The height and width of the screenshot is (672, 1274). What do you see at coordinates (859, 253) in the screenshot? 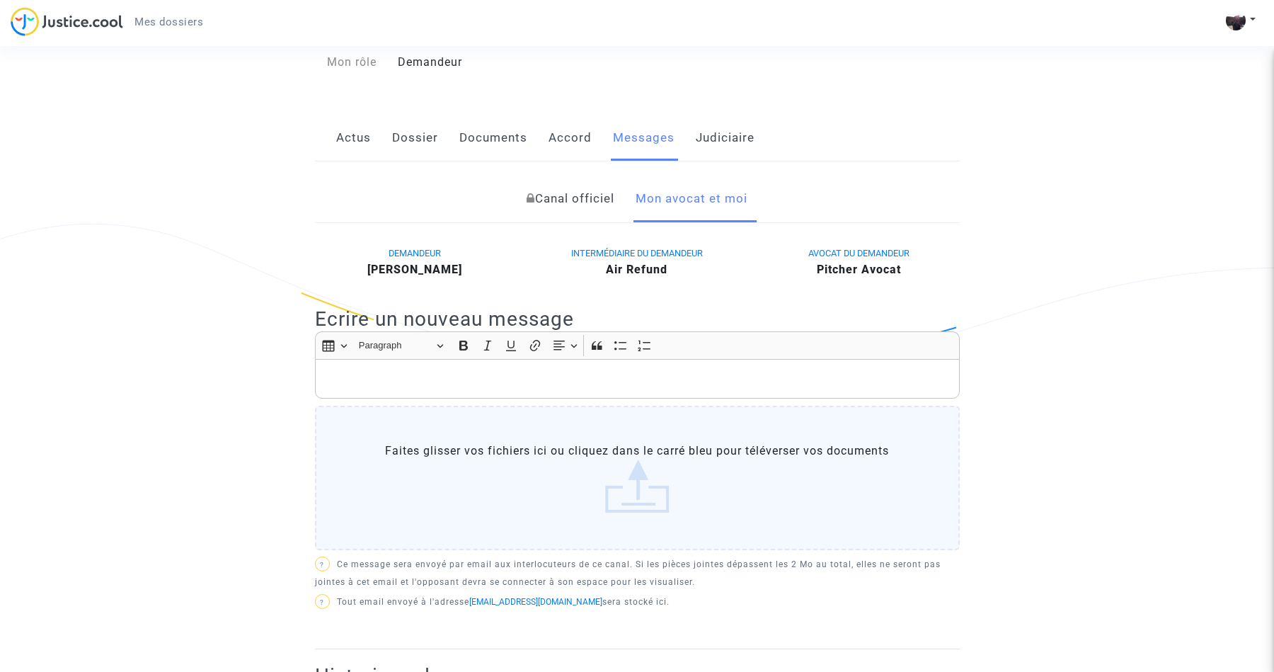
I see `span: AVOCAT DU DEMANDEUR` at bounding box center [859, 253].